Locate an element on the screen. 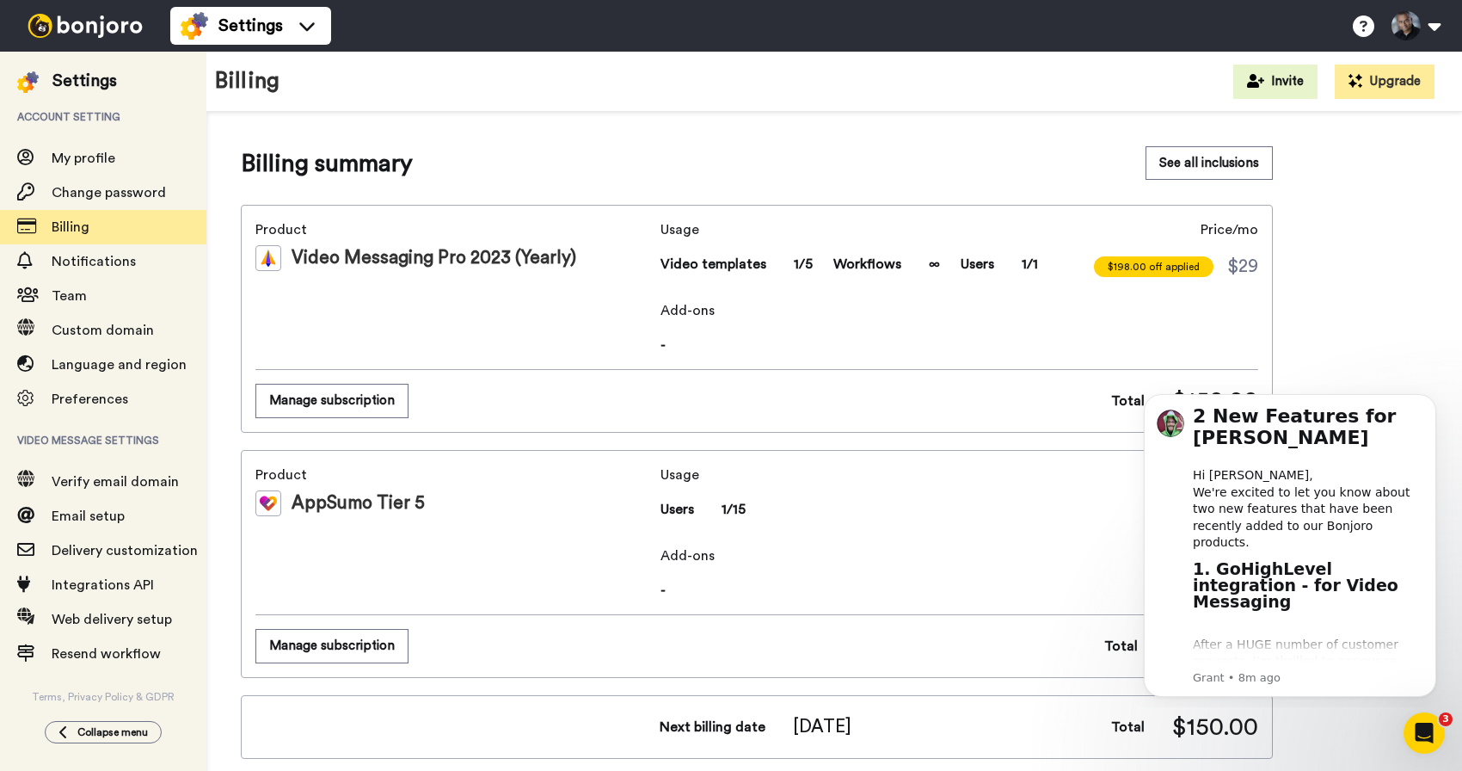  span: Collapse menu is located at coordinates (113, 732).